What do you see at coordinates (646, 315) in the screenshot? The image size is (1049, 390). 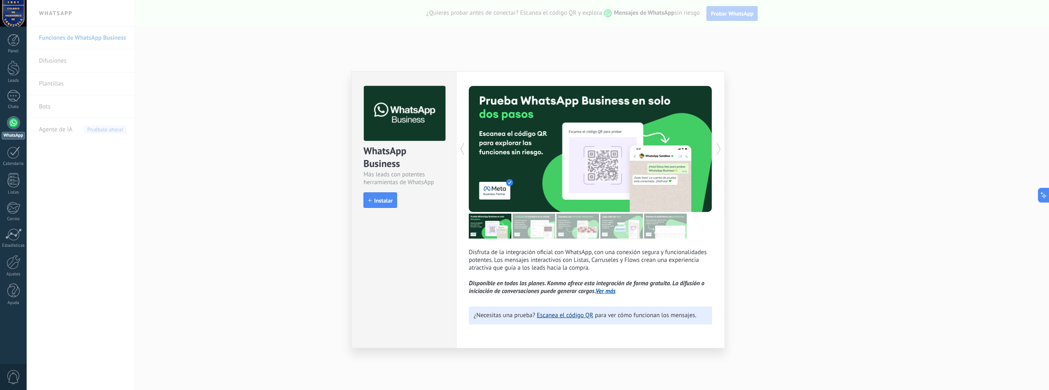 I see `span: para ver cómo funcionan los mensajes.` at bounding box center [646, 315].